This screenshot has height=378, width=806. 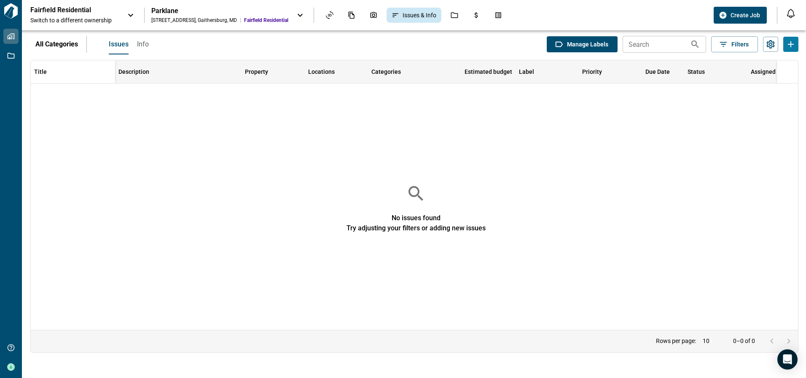 What do you see at coordinates (330, 15) in the screenshot?
I see `div: Asset View` at bounding box center [330, 15].